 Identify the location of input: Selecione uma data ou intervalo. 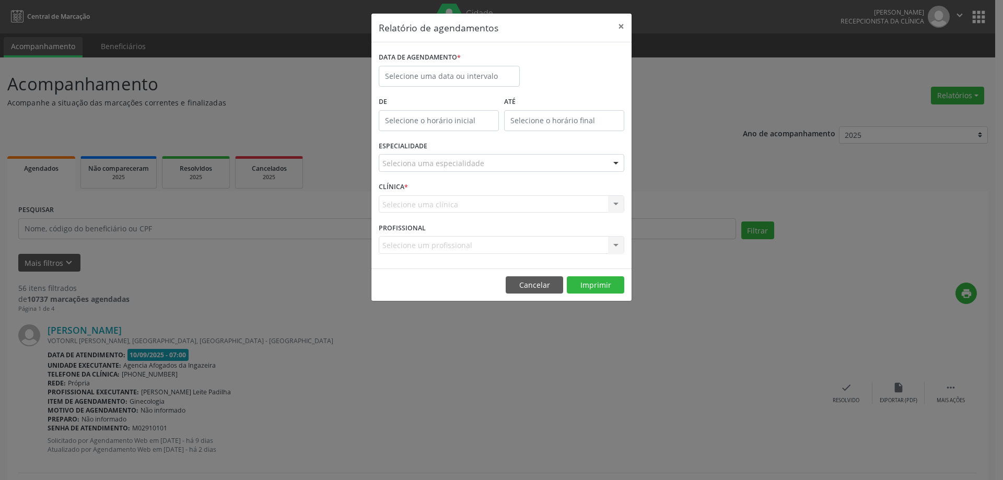
(449, 76).